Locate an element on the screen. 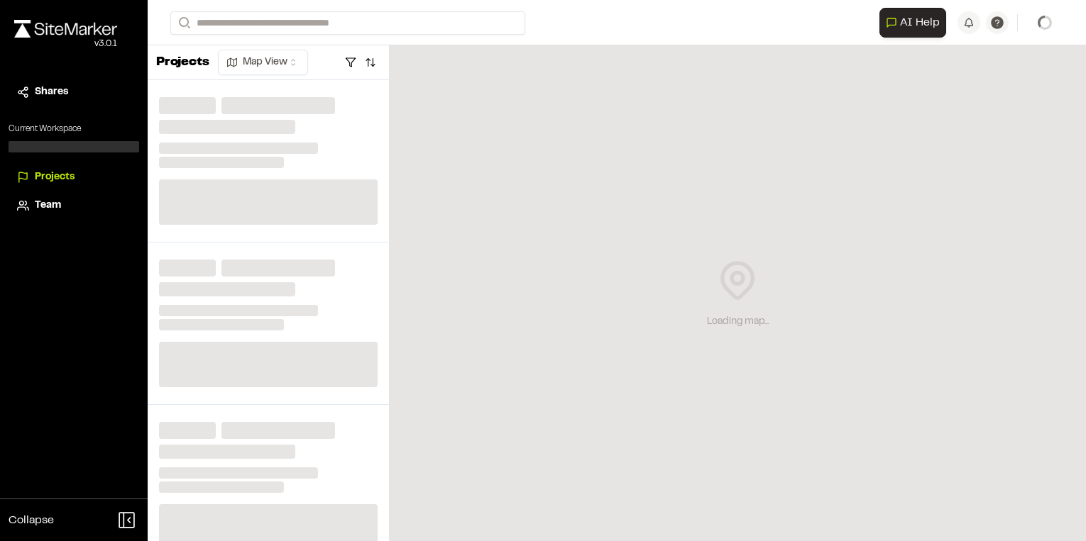  button: Open AI Assistant is located at coordinates (912, 23).